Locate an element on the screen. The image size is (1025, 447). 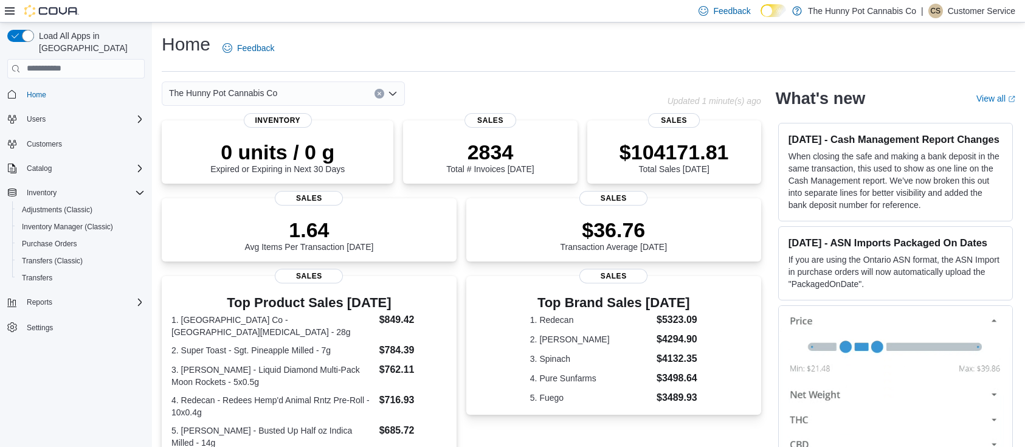
button: Purchase Orders is located at coordinates (81, 244).